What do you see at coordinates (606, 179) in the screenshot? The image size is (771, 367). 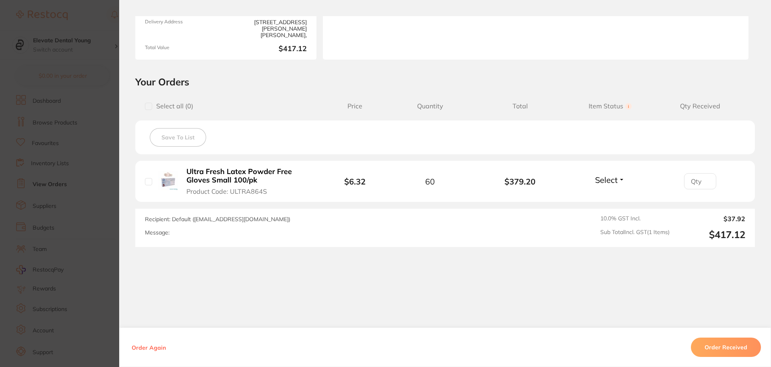 I see `span: Select` at bounding box center [606, 179].